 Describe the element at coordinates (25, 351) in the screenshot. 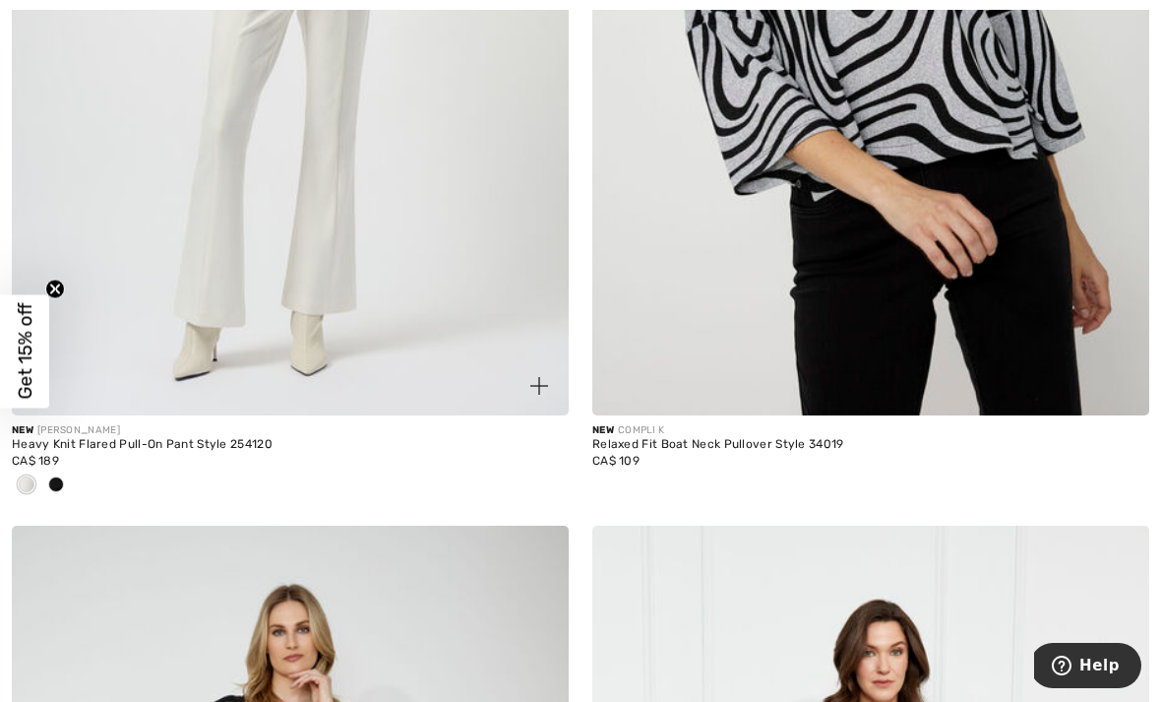

I see `span: Get 15% off` at that location.